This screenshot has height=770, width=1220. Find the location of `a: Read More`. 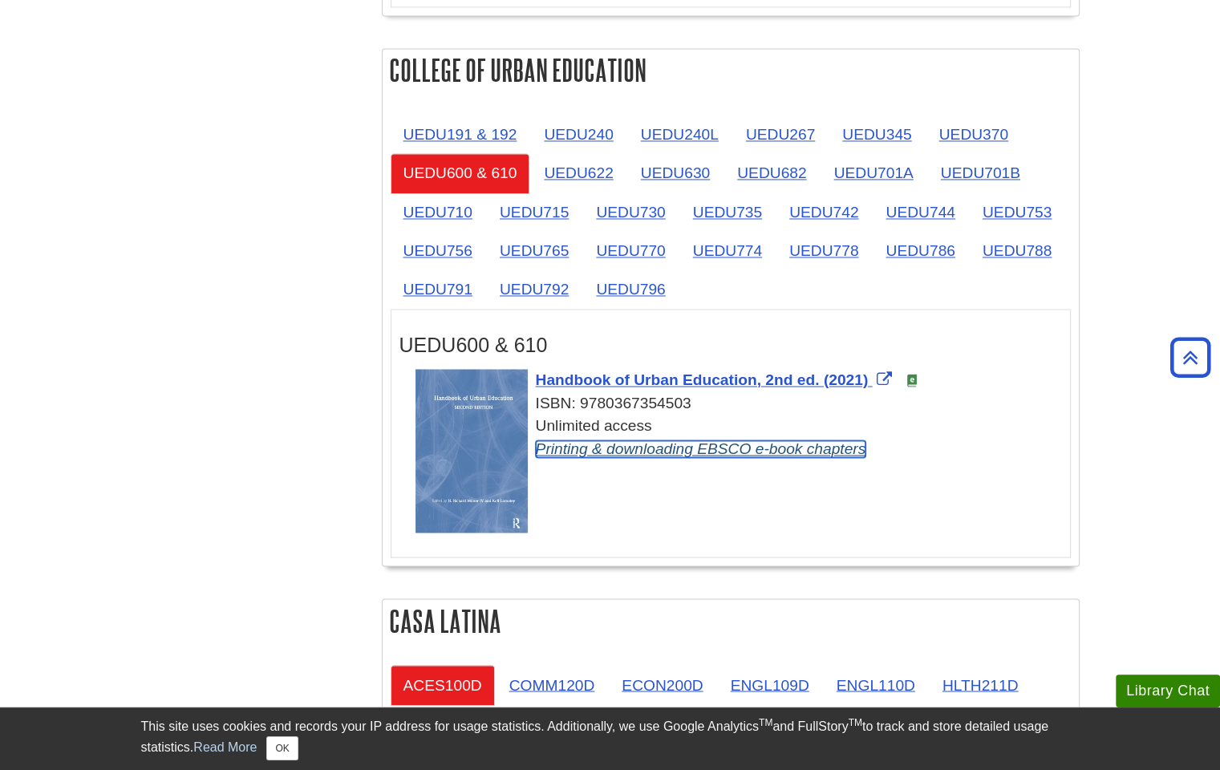

a: Read More is located at coordinates (225, 746).